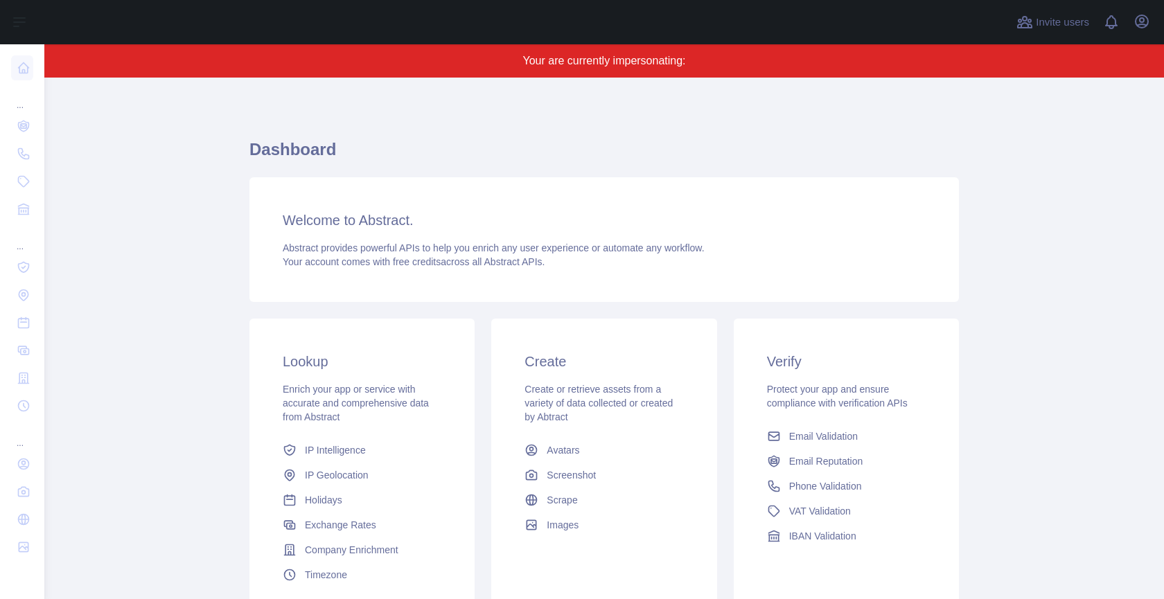 The width and height of the screenshot is (1164, 599). I want to click on a: VAT Validation, so click(846, 511).